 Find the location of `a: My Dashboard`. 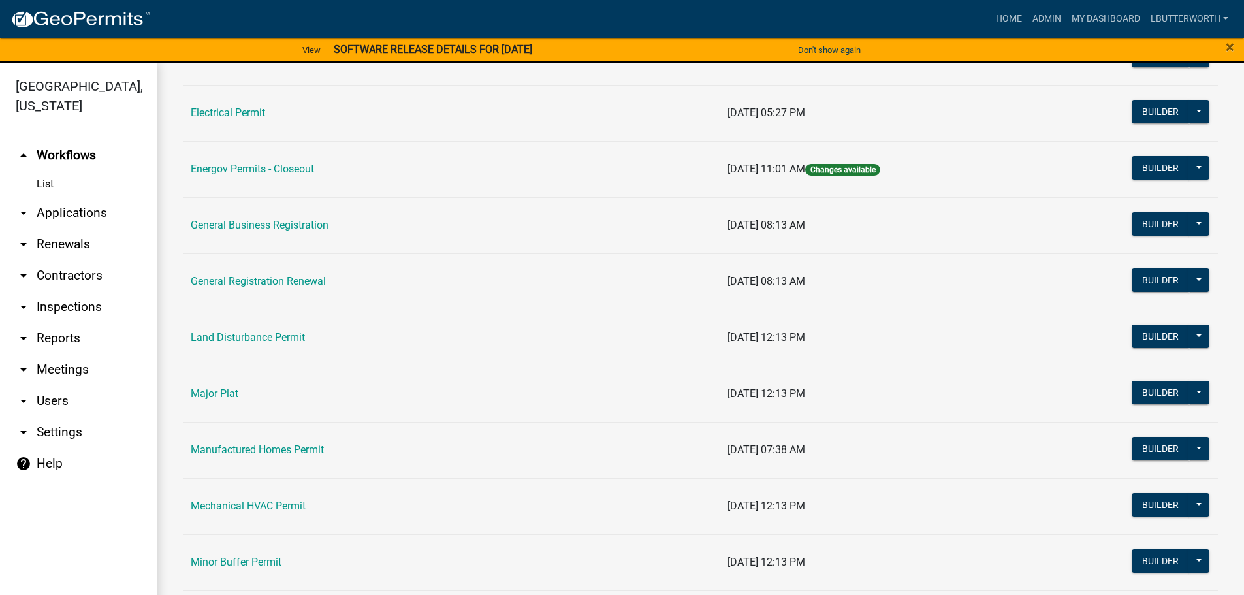

a: My Dashboard is located at coordinates (1105, 19).